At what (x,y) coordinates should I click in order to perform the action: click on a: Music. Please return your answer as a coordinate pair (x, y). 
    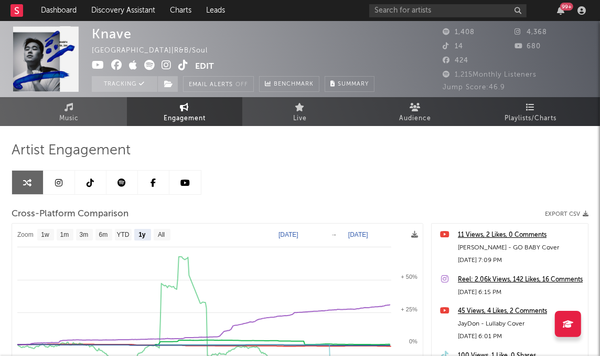
    Looking at the image, I should click on (69, 111).